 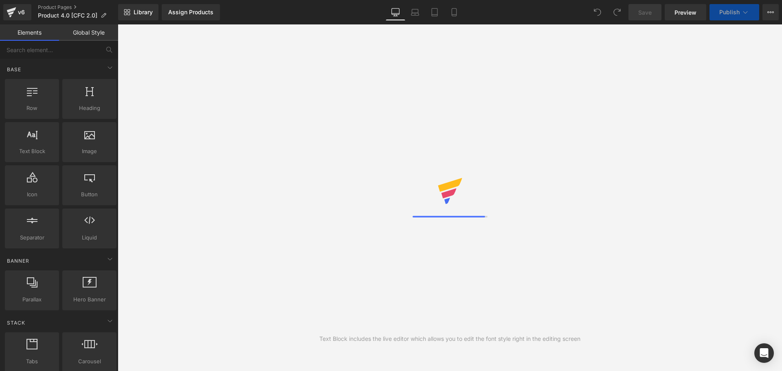 I want to click on div: Open Intercom Messenger, so click(x=764, y=353).